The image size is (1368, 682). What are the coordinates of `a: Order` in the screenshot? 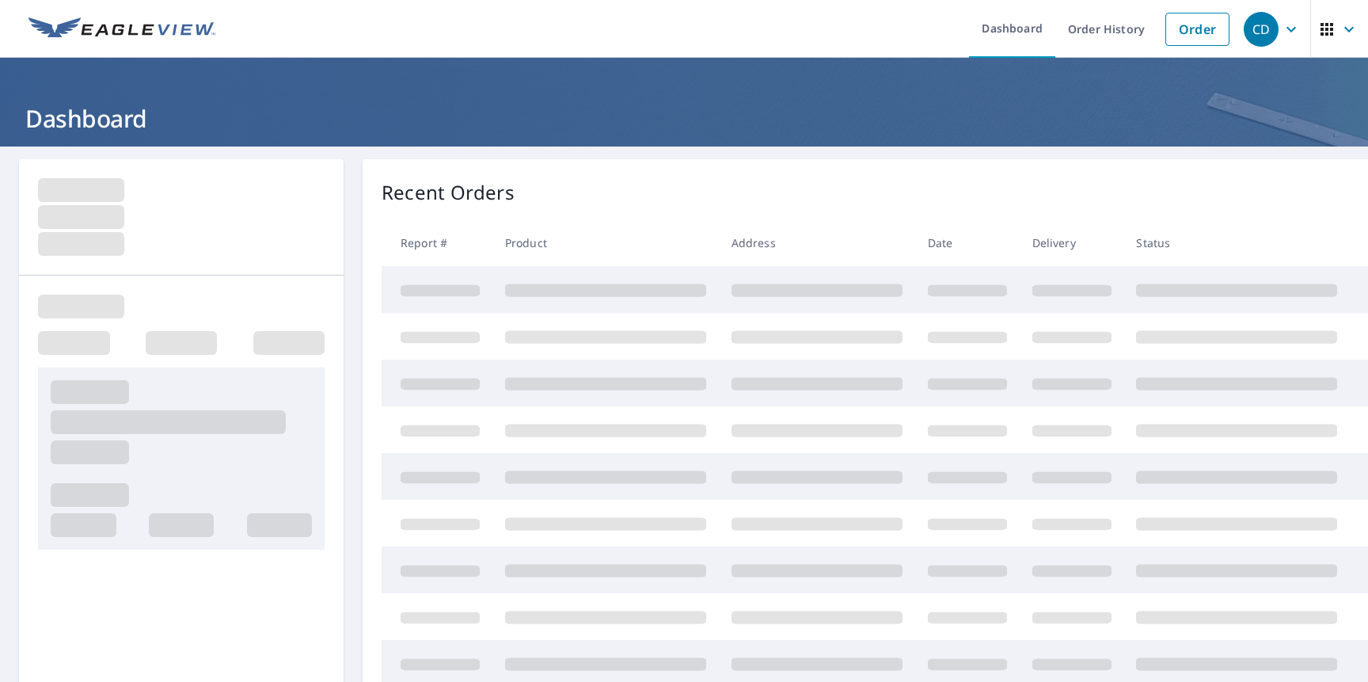 It's located at (1197, 29).